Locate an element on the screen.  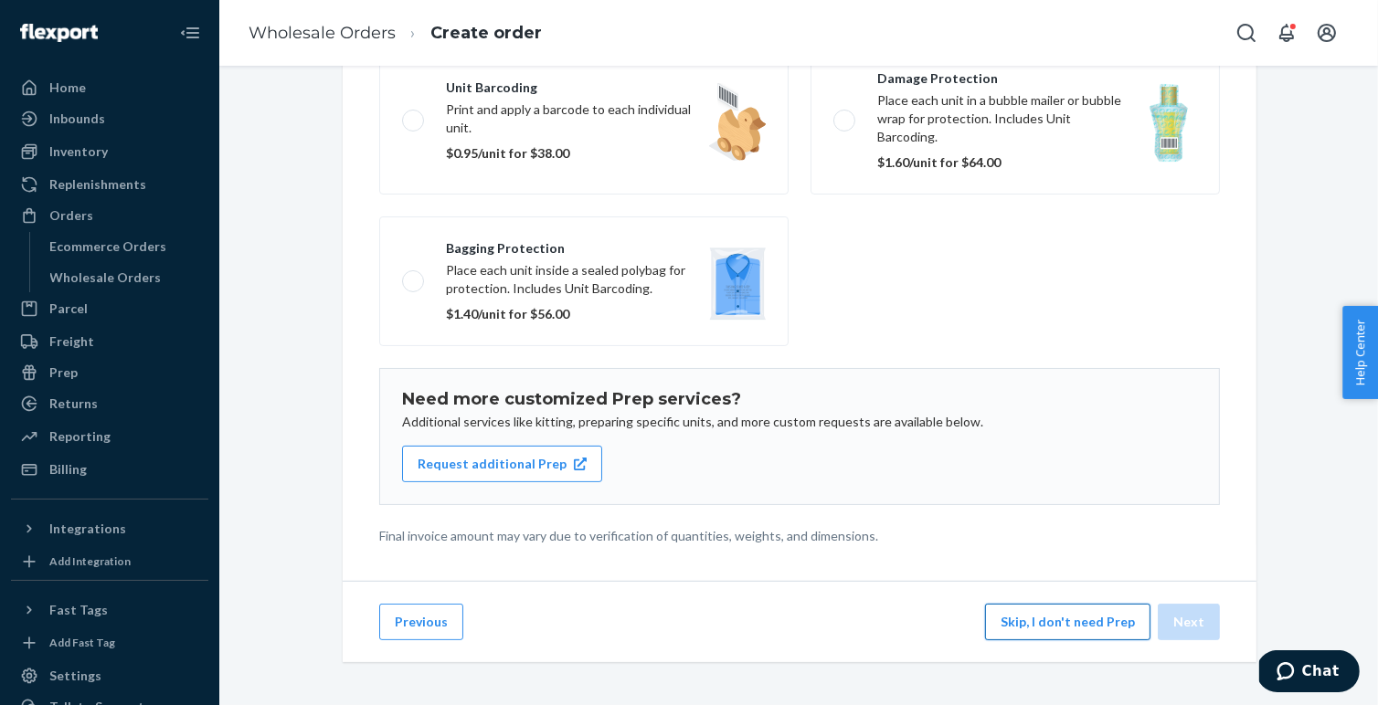
a: Inventory is located at coordinates (110, 152).